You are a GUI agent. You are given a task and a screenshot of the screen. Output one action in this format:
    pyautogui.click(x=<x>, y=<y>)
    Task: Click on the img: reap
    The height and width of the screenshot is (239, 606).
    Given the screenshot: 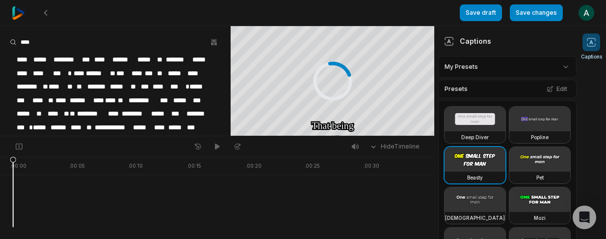 What is the action you would take?
    pyautogui.click(x=18, y=13)
    